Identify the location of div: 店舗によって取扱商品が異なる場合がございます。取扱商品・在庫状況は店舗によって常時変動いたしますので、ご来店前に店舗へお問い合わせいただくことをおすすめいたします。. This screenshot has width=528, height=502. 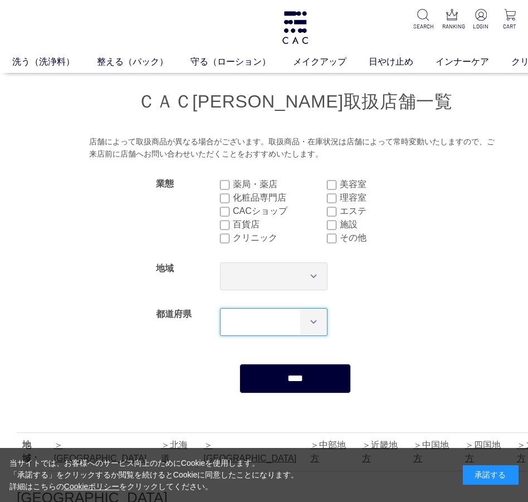
(295, 148).